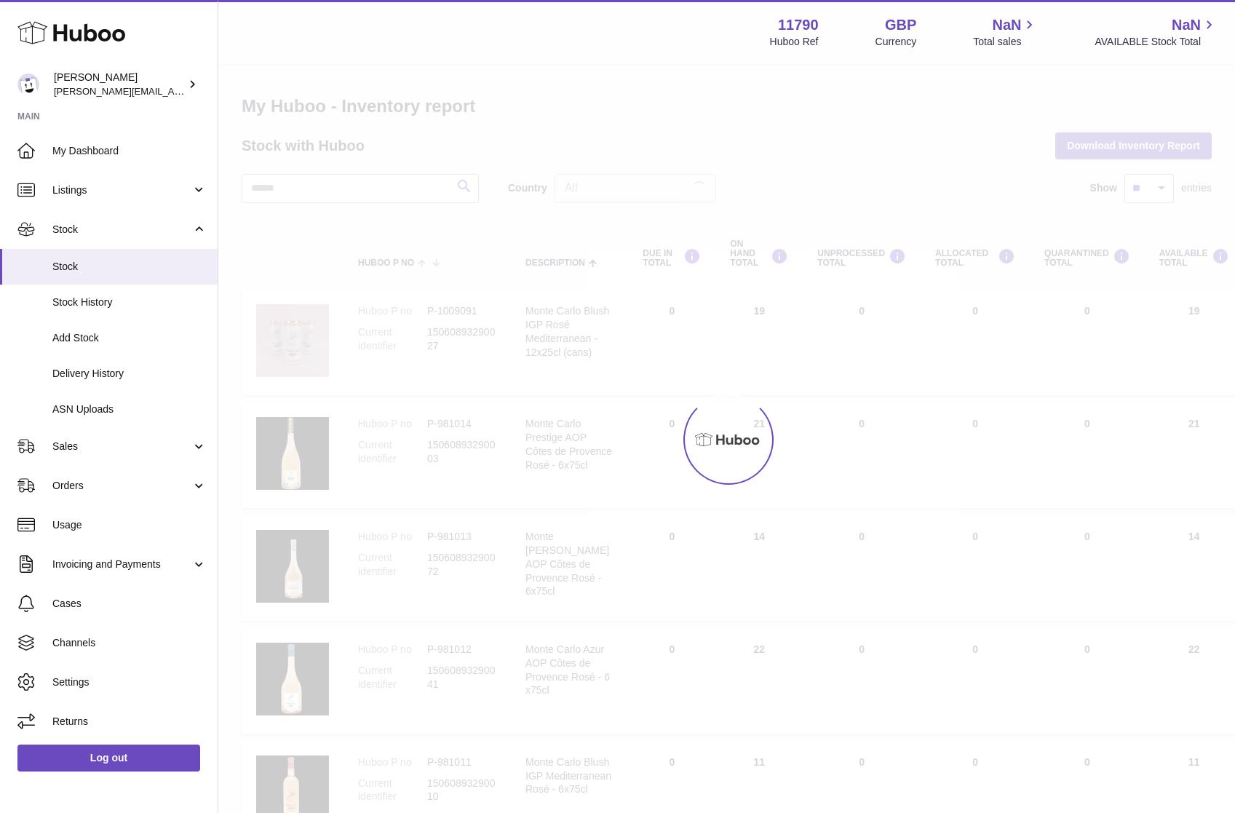 The height and width of the screenshot is (813, 1235). What do you see at coordinates (130, 338) in the screenshot?
I see `span: Add Stock` at bounding box center [130, 338].